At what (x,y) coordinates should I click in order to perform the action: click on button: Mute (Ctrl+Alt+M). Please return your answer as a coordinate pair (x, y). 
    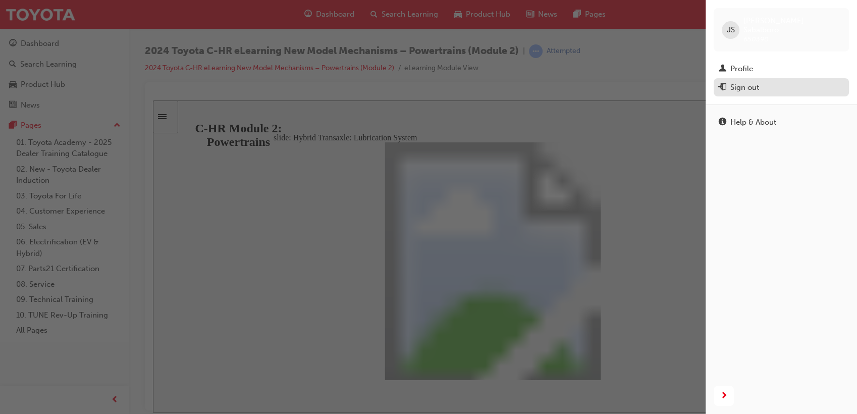
    Looking at the image, I should click on (647, 294).